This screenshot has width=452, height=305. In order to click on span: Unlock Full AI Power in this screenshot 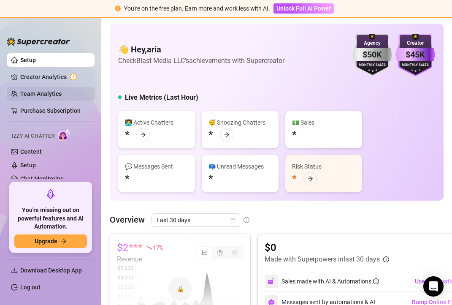, I will do `click(303, 8)`.